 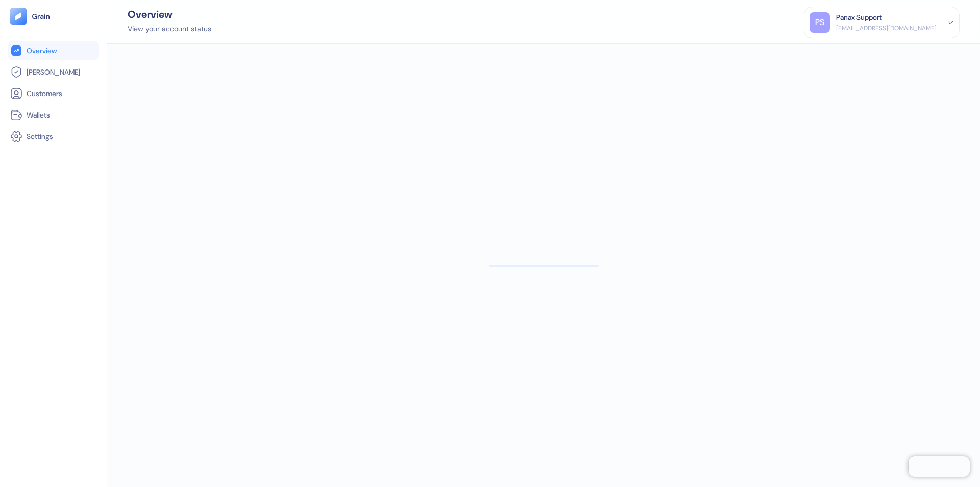 What do you see at coordinates (44, 93) in the screenshot?
I see `span: Customers` at bounding box center [44, 93].